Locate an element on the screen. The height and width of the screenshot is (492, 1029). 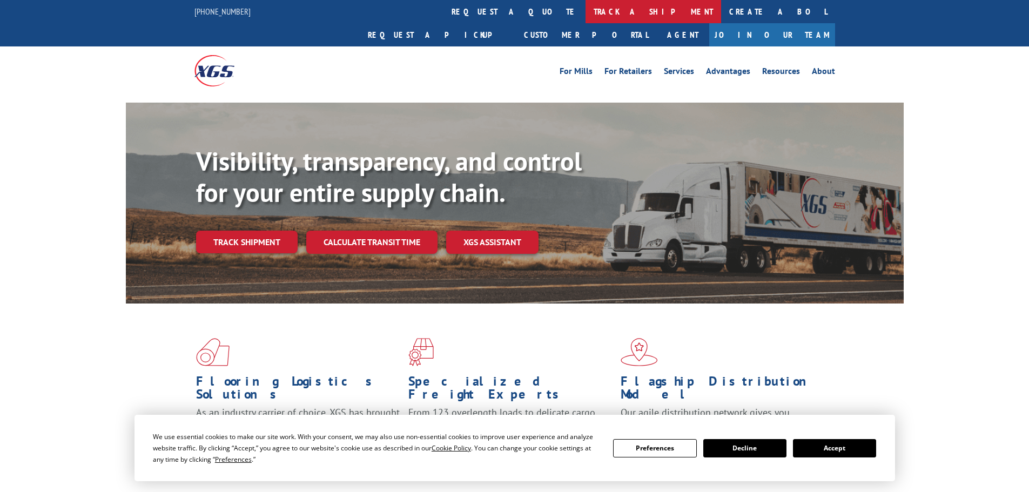
a: About is located at coordinates (823, 73).